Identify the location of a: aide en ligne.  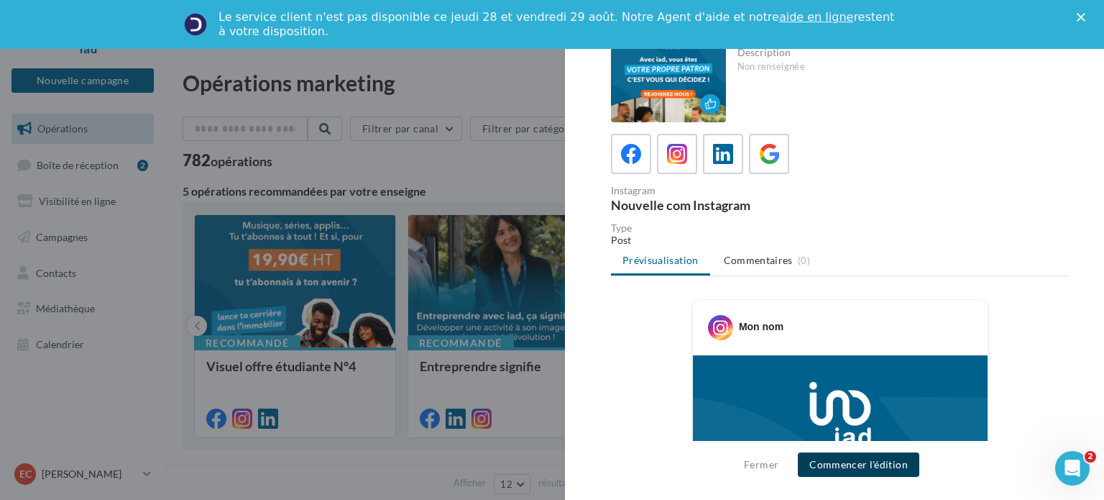
(816, 17).